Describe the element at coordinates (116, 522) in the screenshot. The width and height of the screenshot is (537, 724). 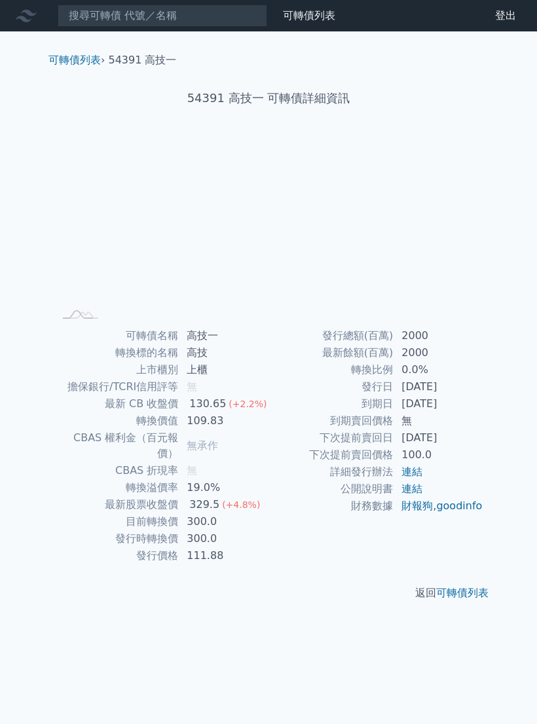
I see `td: 目前轉換價` at that location.